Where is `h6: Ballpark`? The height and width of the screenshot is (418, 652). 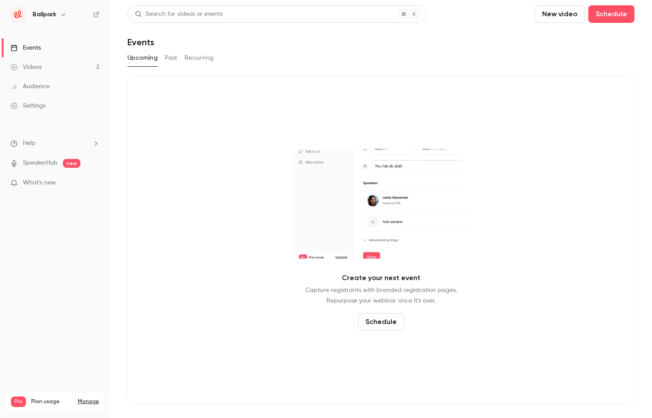 h6: Ballpark is located at coordinates (44, 15).